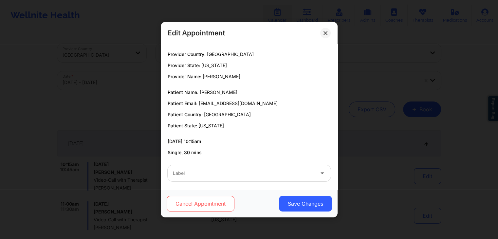 Image resolution: width=498 pixels, height=239 pixels. I want to click on p: Single, 30 mins, so click(249, 152).